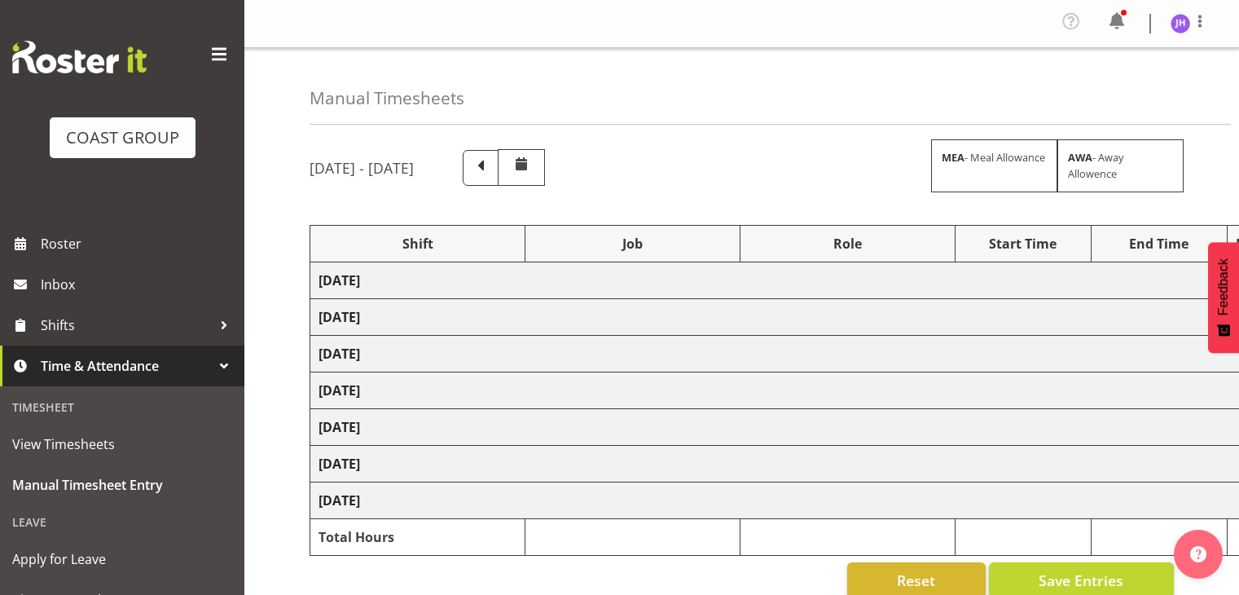 The image size is (1239, 595). Describe the element at coordinates (1080, 157) in the screenshot. I see `strong: AWA` at that location.